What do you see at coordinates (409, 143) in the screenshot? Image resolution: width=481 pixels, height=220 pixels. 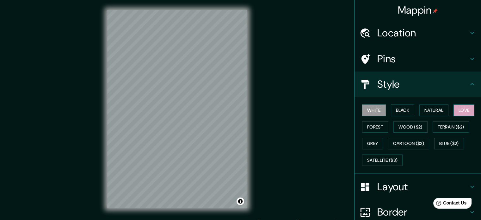 I see `button: Cartoon ($2)` at bounding box center [409, 143].